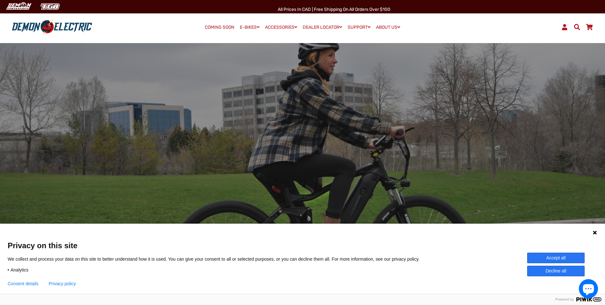 Image resolution: width=605 pixels, height=305 pixels. What do you see at coordinates (218, 259) in the screenshot?
I see `p: We collect and process your data on this site to better understand how it is used. You can give y...` at bounding box center [218, 259].